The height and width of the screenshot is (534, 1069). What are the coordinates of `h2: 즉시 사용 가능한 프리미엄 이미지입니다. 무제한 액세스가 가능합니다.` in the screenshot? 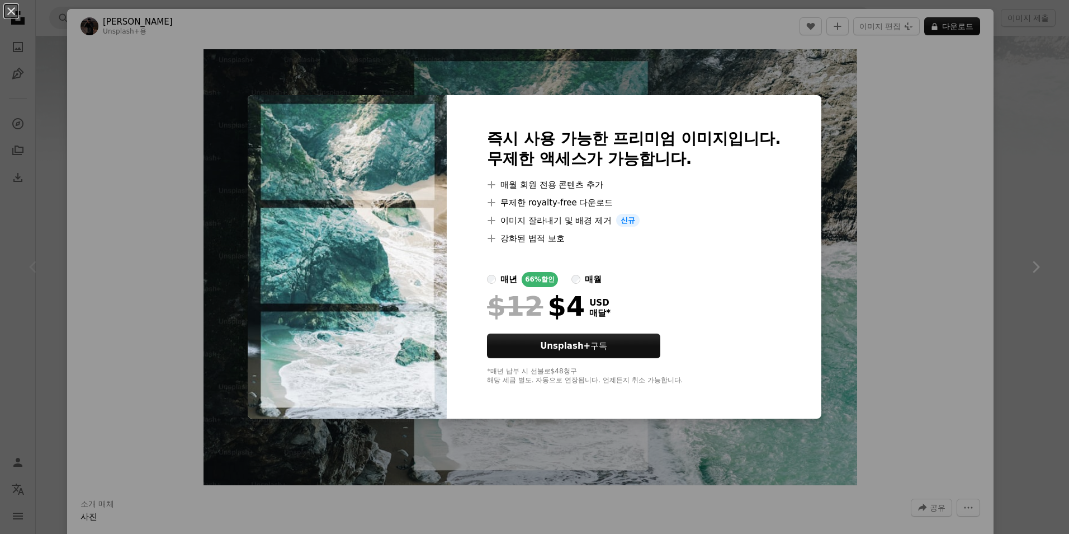 It's located at (634, 149).